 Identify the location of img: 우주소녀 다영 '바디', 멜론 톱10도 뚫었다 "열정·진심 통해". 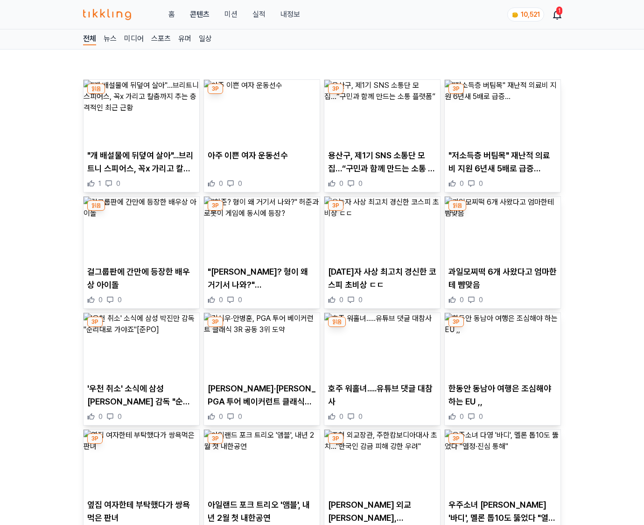
(503, 462).